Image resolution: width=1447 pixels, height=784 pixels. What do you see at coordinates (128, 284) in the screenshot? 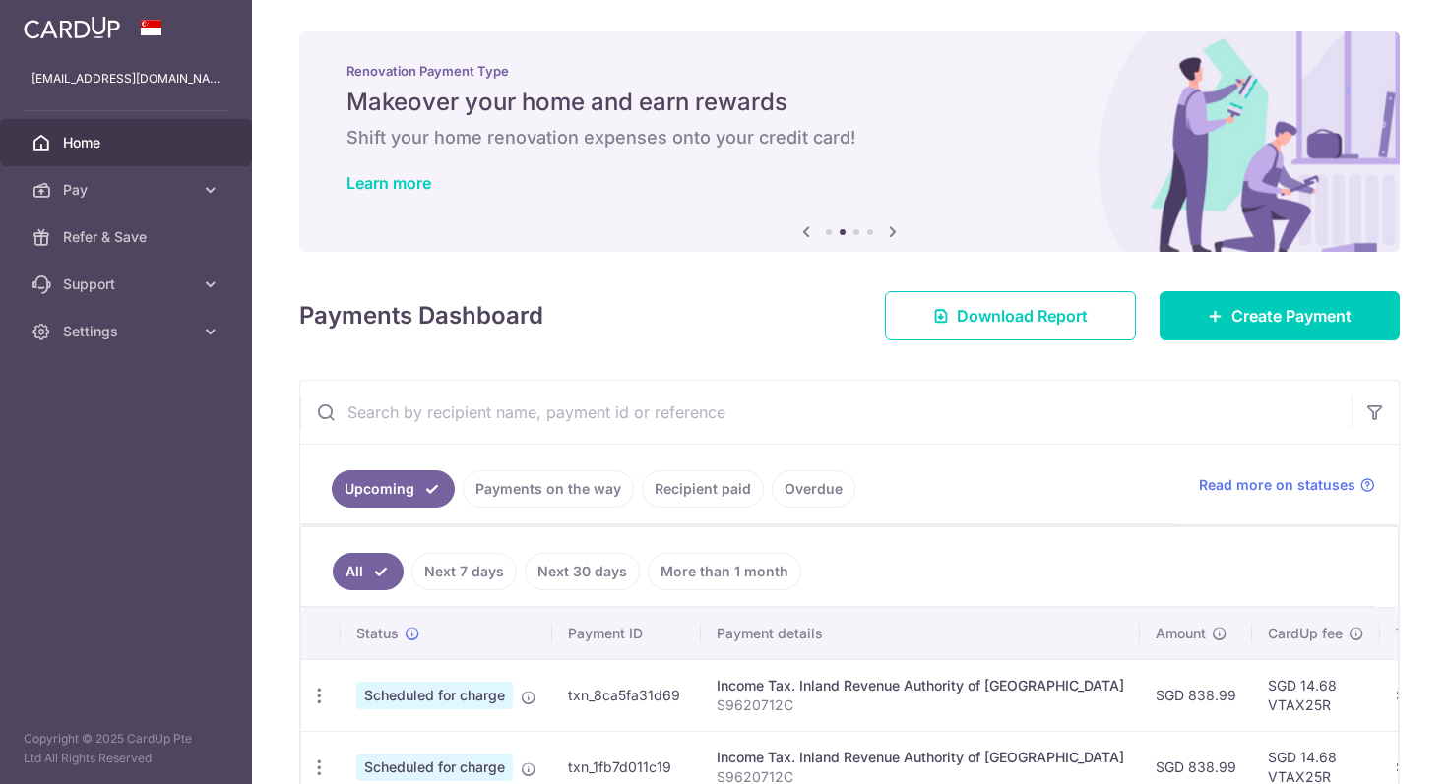
I see `span: Support` at bounding box center [128, 284].